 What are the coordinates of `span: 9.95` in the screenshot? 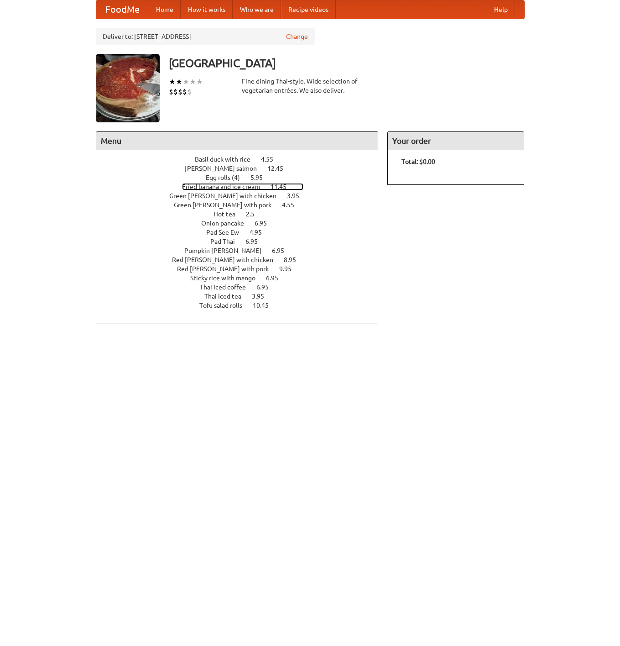 It's located at (290, 269).